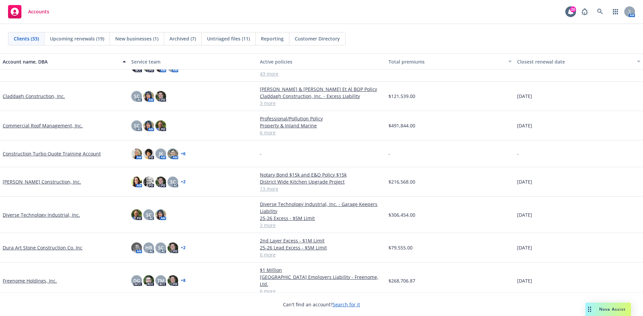 The image size is (643, 316). What do you see at coordinates (575, 62) in the screenshot?
I see `div: Closest renewal date` at bounding box center [575, 62].